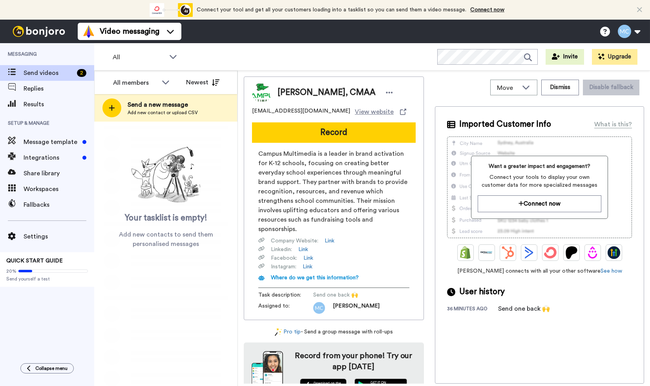  What do you see at coordinates (203, 82) in the screenshot?
I see `button: Newest` at bounding box center [203, 82].